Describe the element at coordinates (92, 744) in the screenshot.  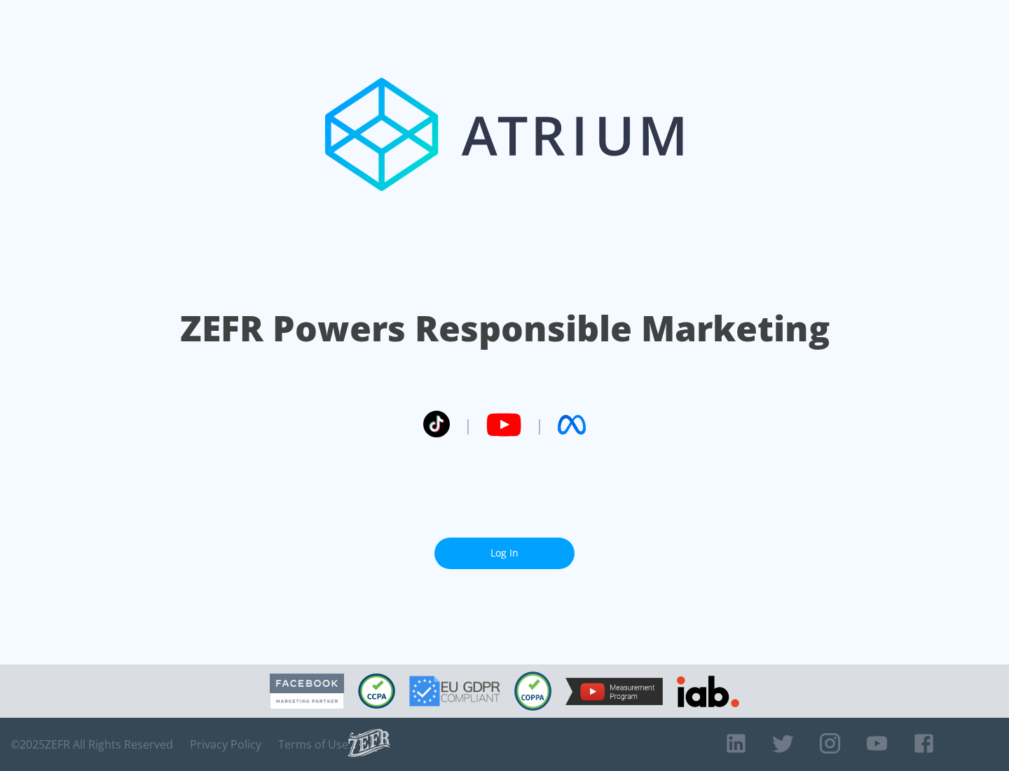
I see `span: © 2025 ZEFR All Rights Reserved` at that location.